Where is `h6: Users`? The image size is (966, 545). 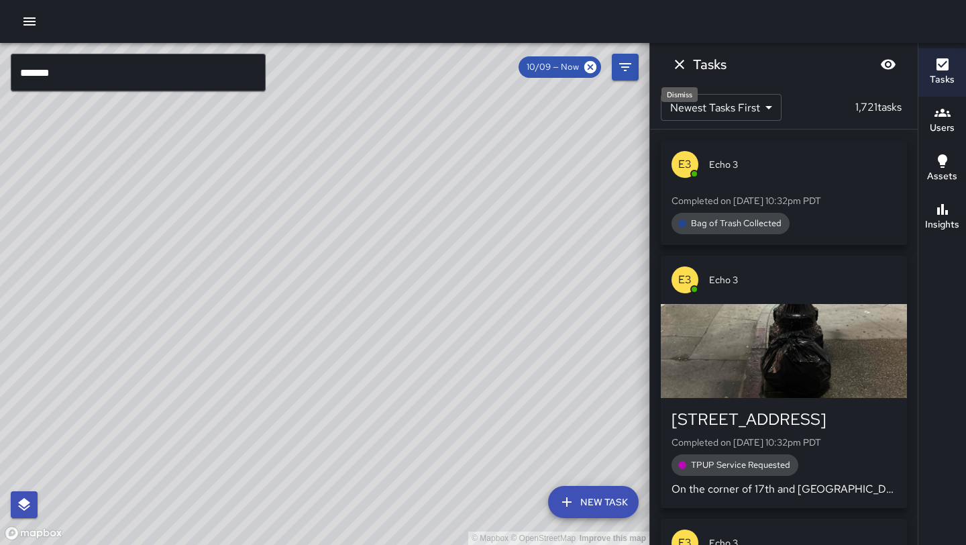 h6: Users is located at coordinates (942, 128).